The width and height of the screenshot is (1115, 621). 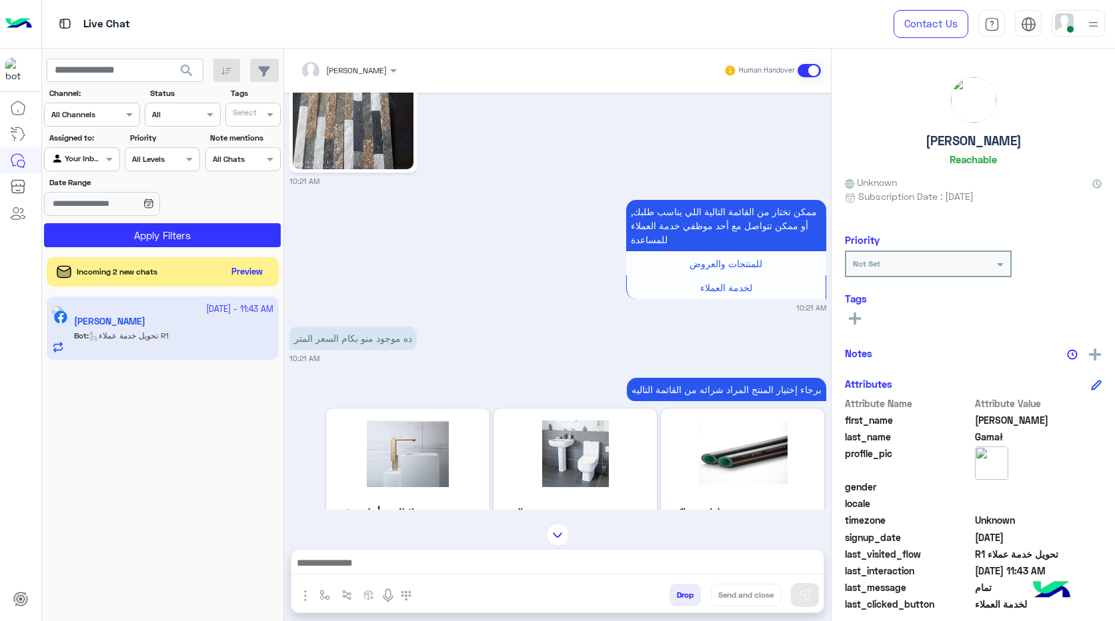 I want to click on label: Priority, so click(x=164, y=138).